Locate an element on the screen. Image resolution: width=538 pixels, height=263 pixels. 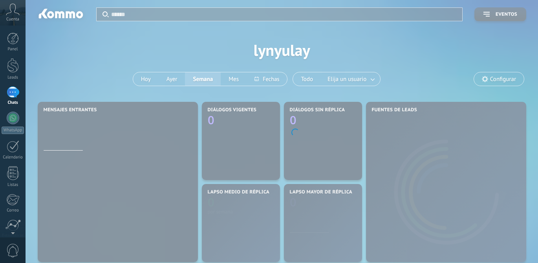
span: Cuenta is located at coordinates (13, 19).